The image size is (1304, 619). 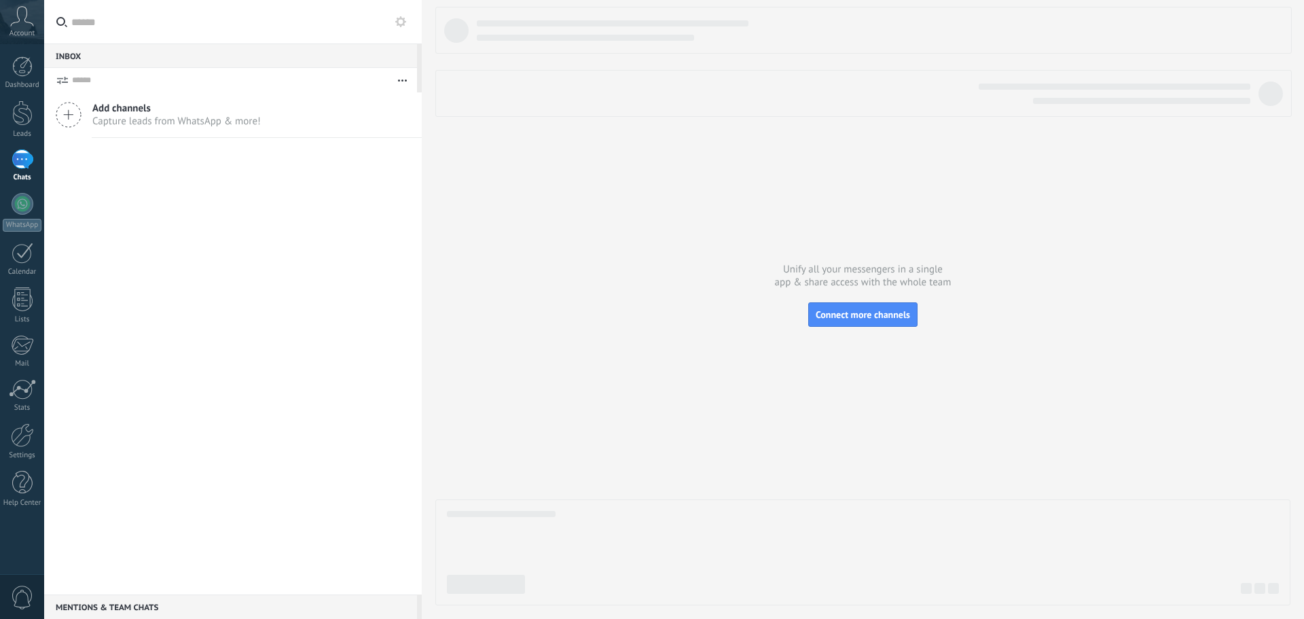 What do you see at coordinates (22, 455) in the screenshot?
I see `div: Settings` at bounding box center [22, 455].